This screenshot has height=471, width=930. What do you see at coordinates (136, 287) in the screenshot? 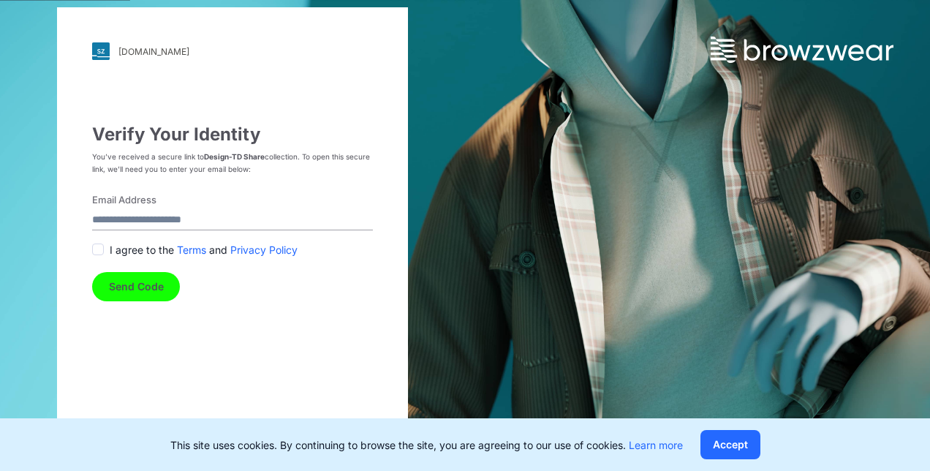
I see `button: Send Code` at bounding box center [136, 287].